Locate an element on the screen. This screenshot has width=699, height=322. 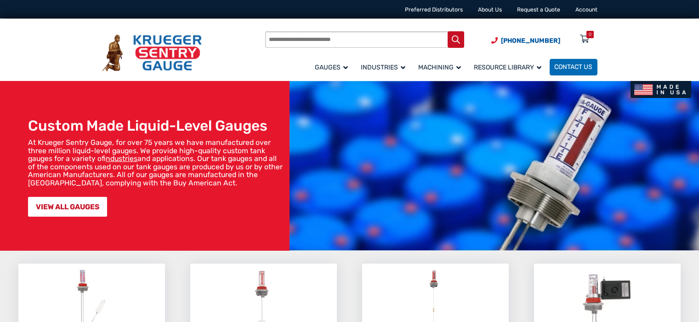
a: Gauges is located at coordinates (333, 67).